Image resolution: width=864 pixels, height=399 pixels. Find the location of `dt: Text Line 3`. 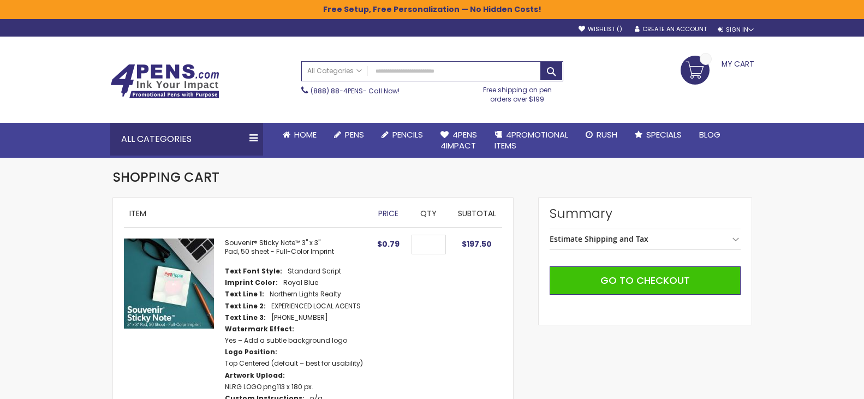

dt: Text Line 3 is located at coordinates (245, 318).